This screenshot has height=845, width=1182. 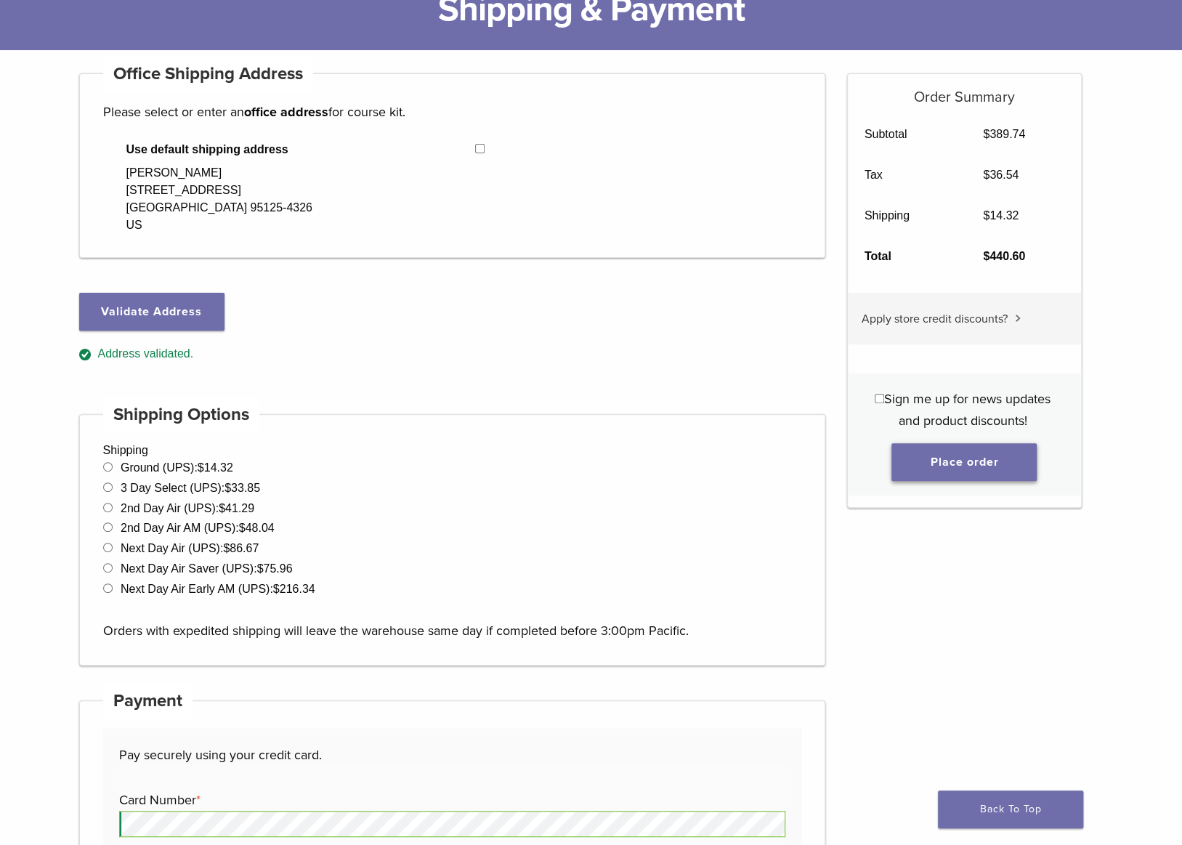 I want to click on label: 2nd Day Air (UPS):, so click(x=187, y=508).